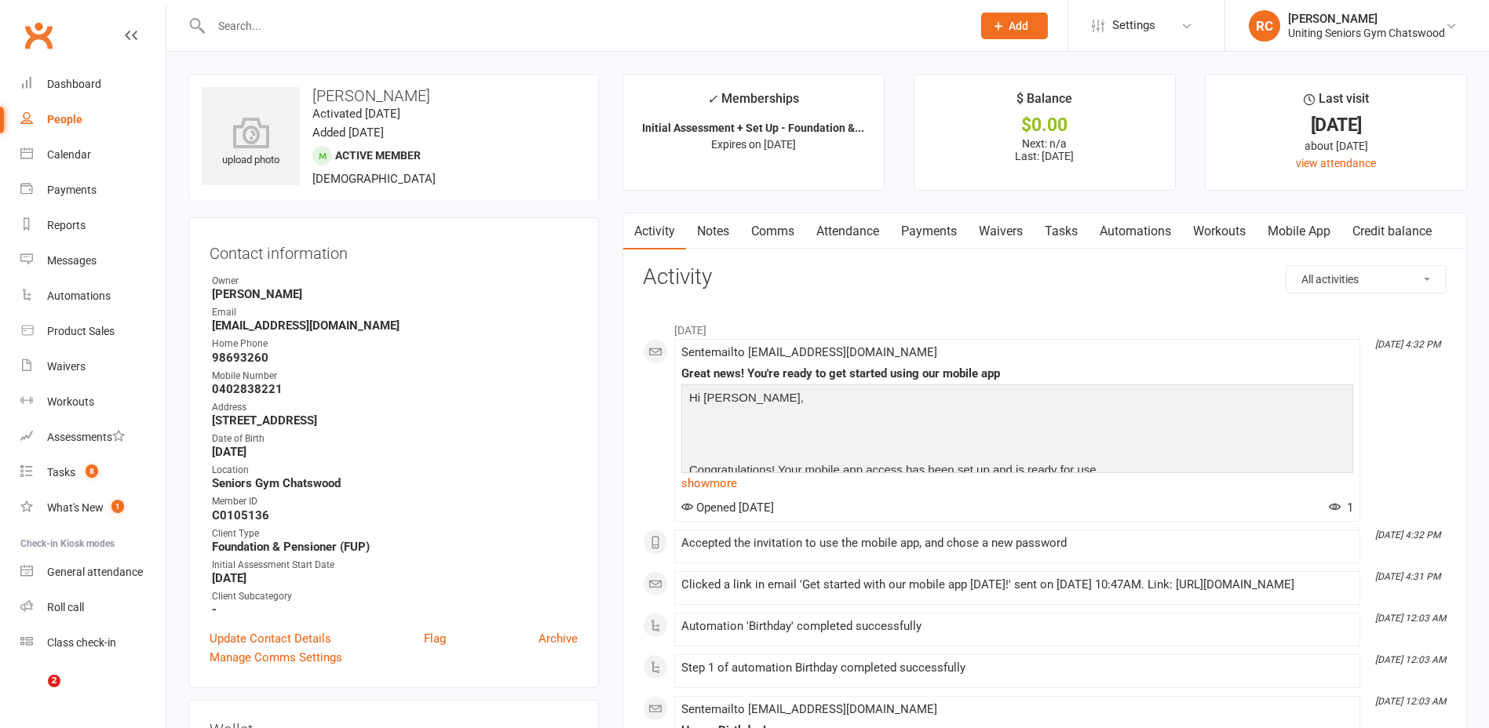 This screenshot has height=728, width=1489. Describe the element at coordinates (54, 681) in the screenshot. I see `span: 2` at that location.